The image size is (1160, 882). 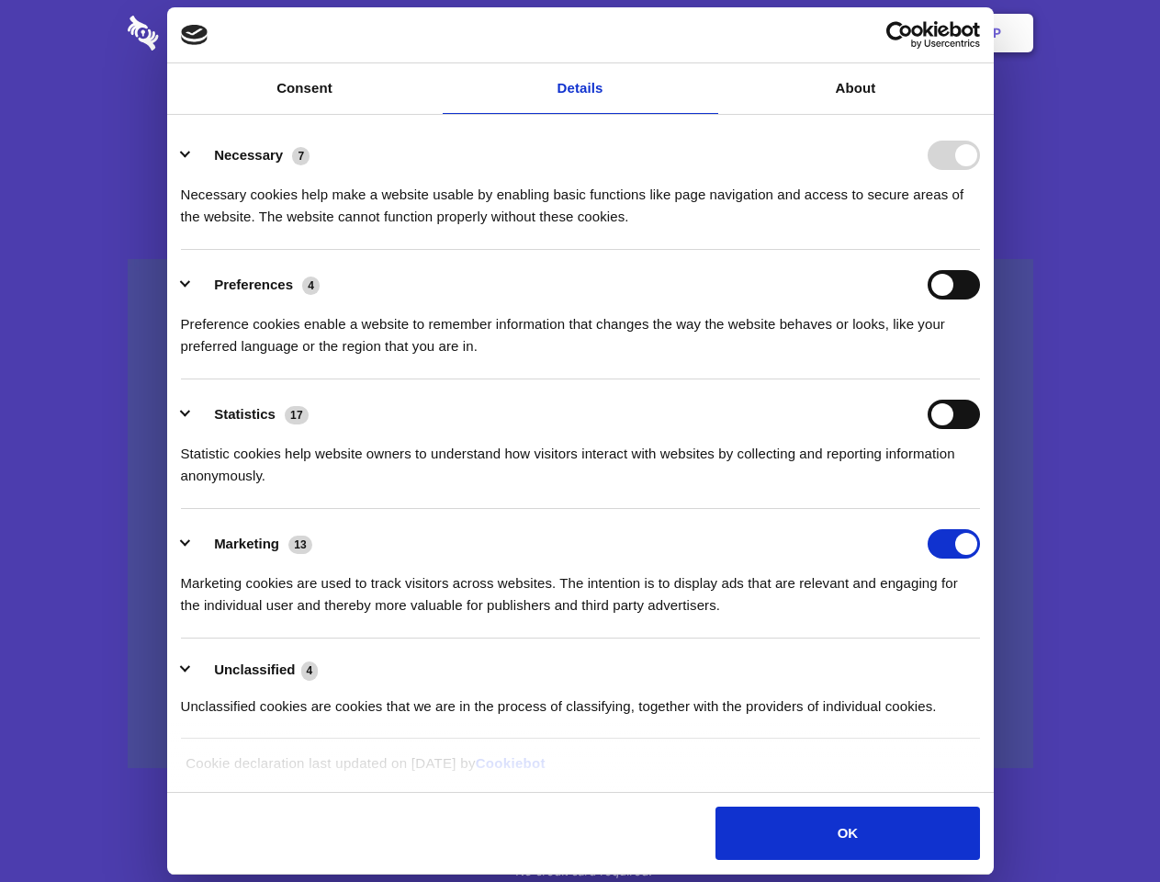 I want to click on button: Unclassified (4), so click(x=255, y=669).